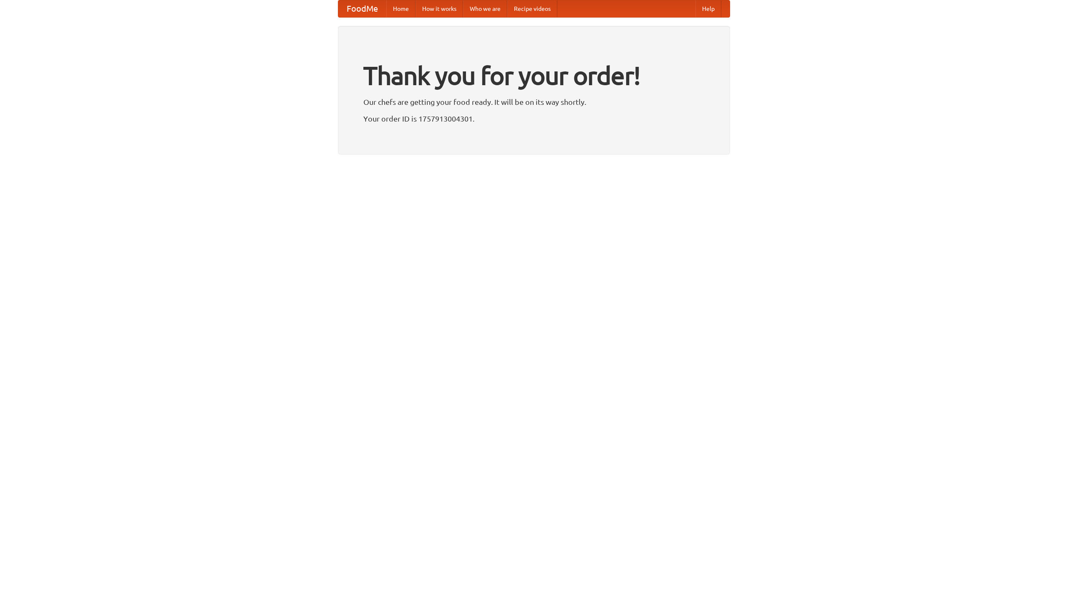 This screenshot has width=1068, height=591. What do you see at coordinates (534, 119) in the screenshot?
I see `p: Your order ID is 1757913004301.` at bounding box center [534, 119].